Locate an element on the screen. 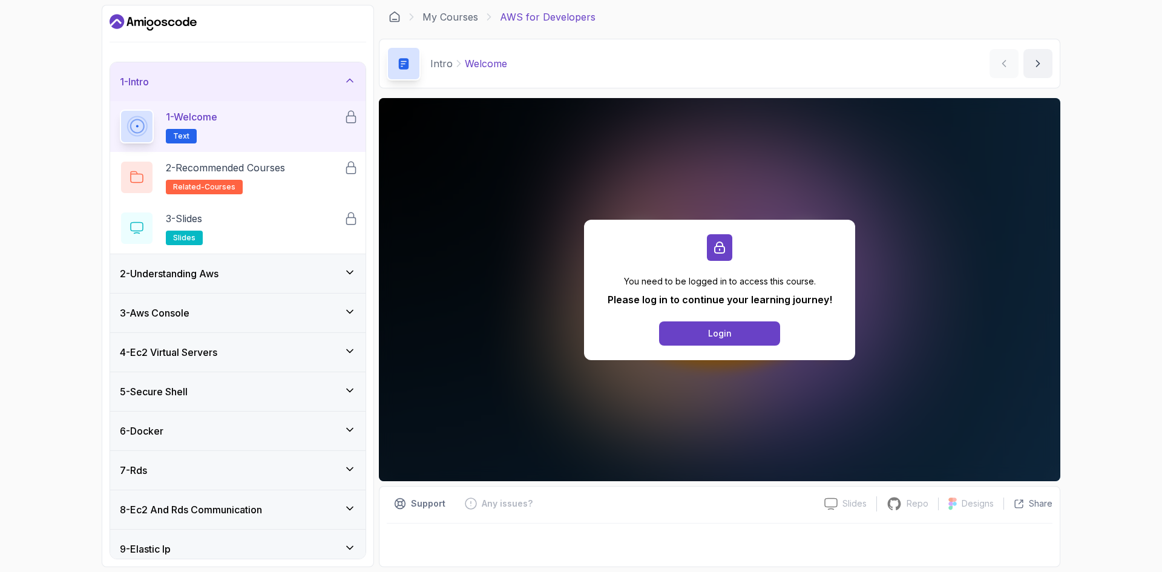  h3: 1 - Intro is located at coordinates (134, 82).